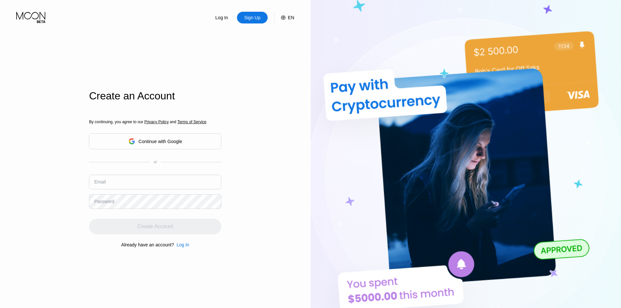  What do you see at coordinates (100, 182) in the screenshot?
I see `div: Email` at bounding box center [100, 182].